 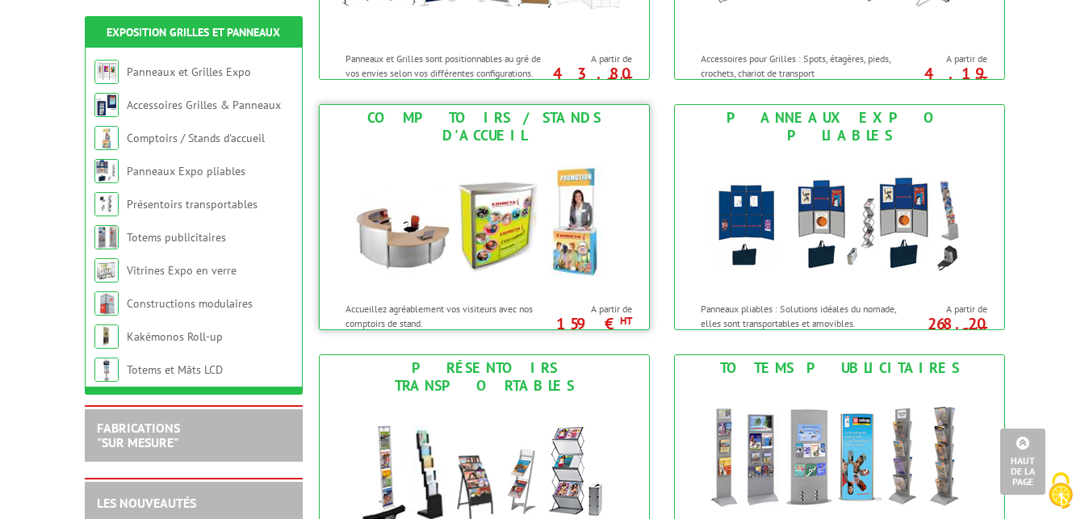 I want to click on a: Panneaux Expo pliables Panneaux Expo pliables Panneaux pliables : Solutions idéales du nomade, el..., so click(x=840, y=217).